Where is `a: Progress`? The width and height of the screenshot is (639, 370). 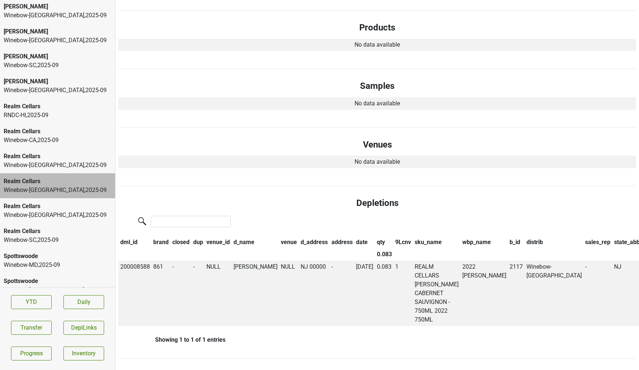
a: Progress is located at coordinates (31, 353).